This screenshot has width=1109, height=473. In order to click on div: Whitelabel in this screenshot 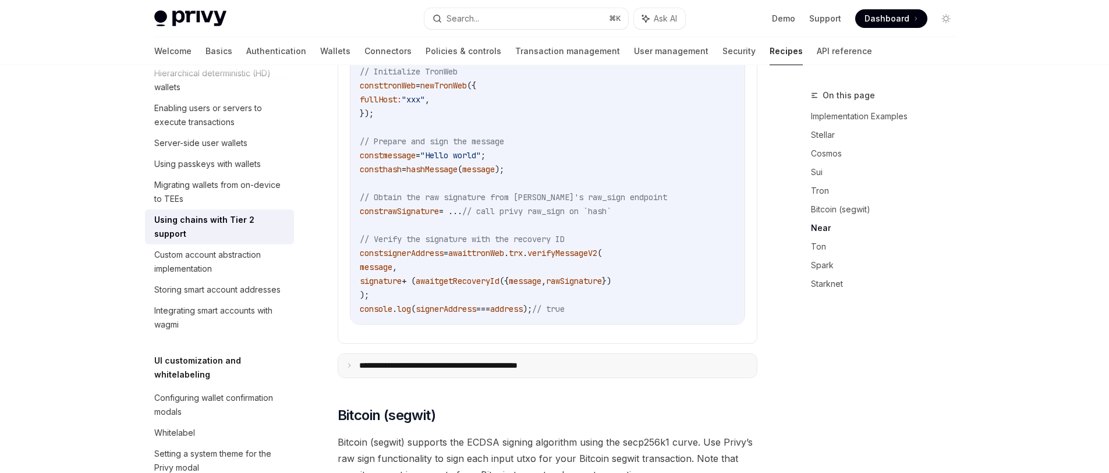, I will do `click(175, 433)`.